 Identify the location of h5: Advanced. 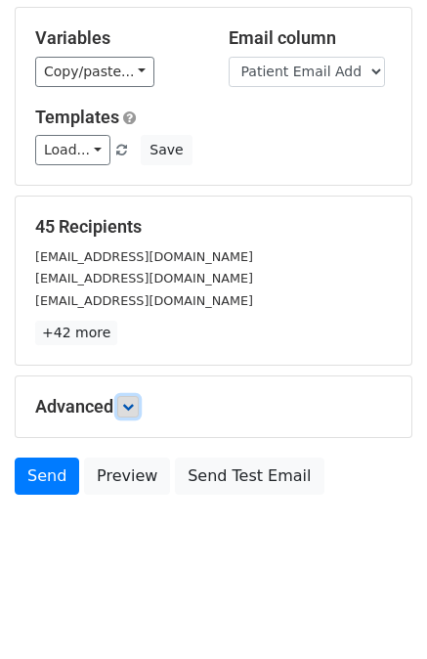
(213, 406).